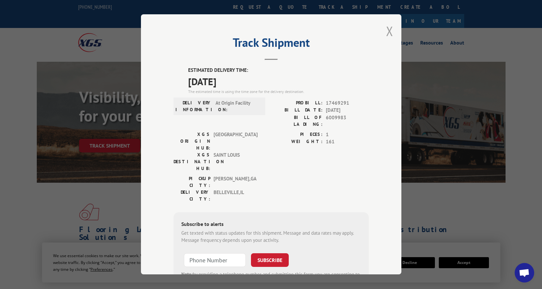  I want to click on span: 1, so click(347, 135).